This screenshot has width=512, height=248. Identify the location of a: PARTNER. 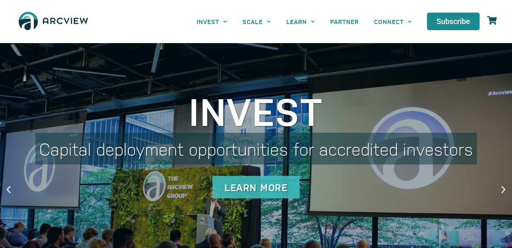
(344, 21).